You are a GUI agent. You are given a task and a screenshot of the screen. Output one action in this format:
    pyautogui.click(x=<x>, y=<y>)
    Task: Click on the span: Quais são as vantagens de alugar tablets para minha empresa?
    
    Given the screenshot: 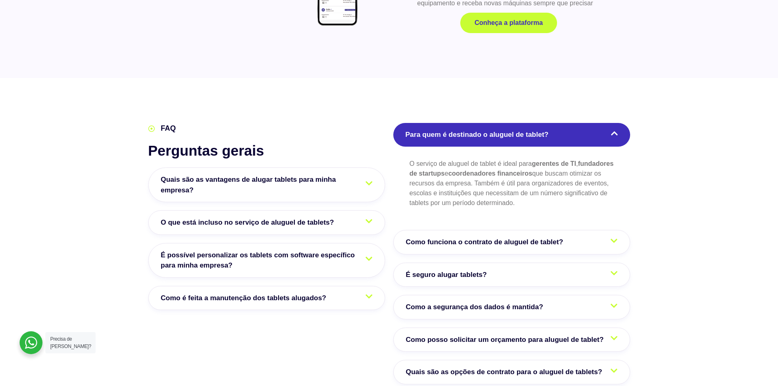 What is the action you would take?
    pyautogui.click(x=267, y=185)
    